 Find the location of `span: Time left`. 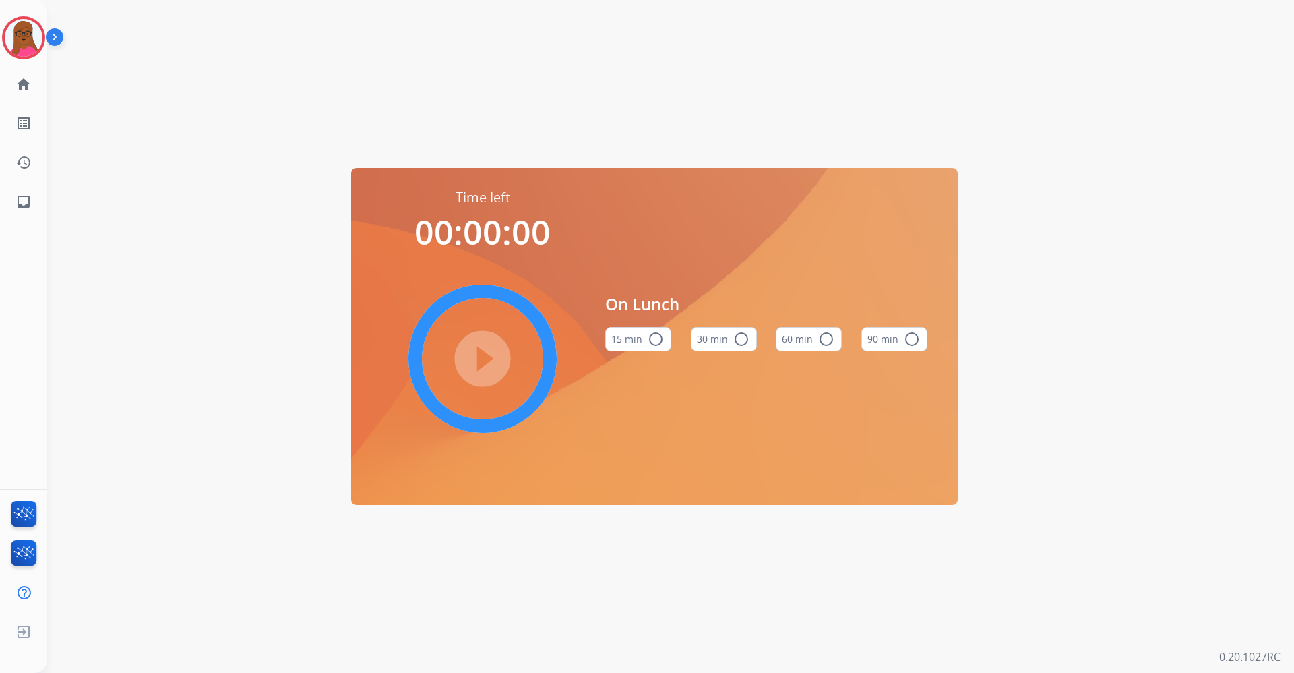

span: Time left is located at coordinates (483, 197).